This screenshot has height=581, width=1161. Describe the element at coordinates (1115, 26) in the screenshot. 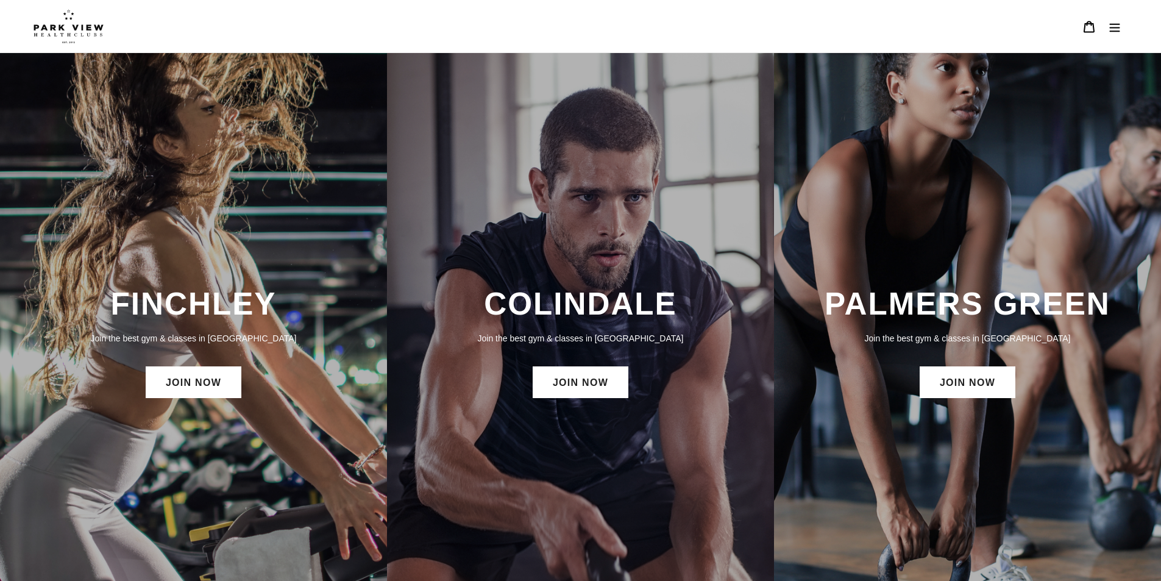

I see `button: Menu` at that location.